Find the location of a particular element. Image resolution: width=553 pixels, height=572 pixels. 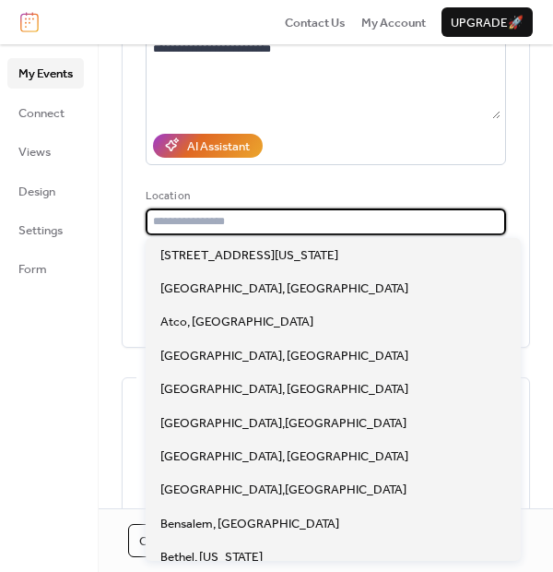

button: AI Assistant is located at coordinates (207, 146).